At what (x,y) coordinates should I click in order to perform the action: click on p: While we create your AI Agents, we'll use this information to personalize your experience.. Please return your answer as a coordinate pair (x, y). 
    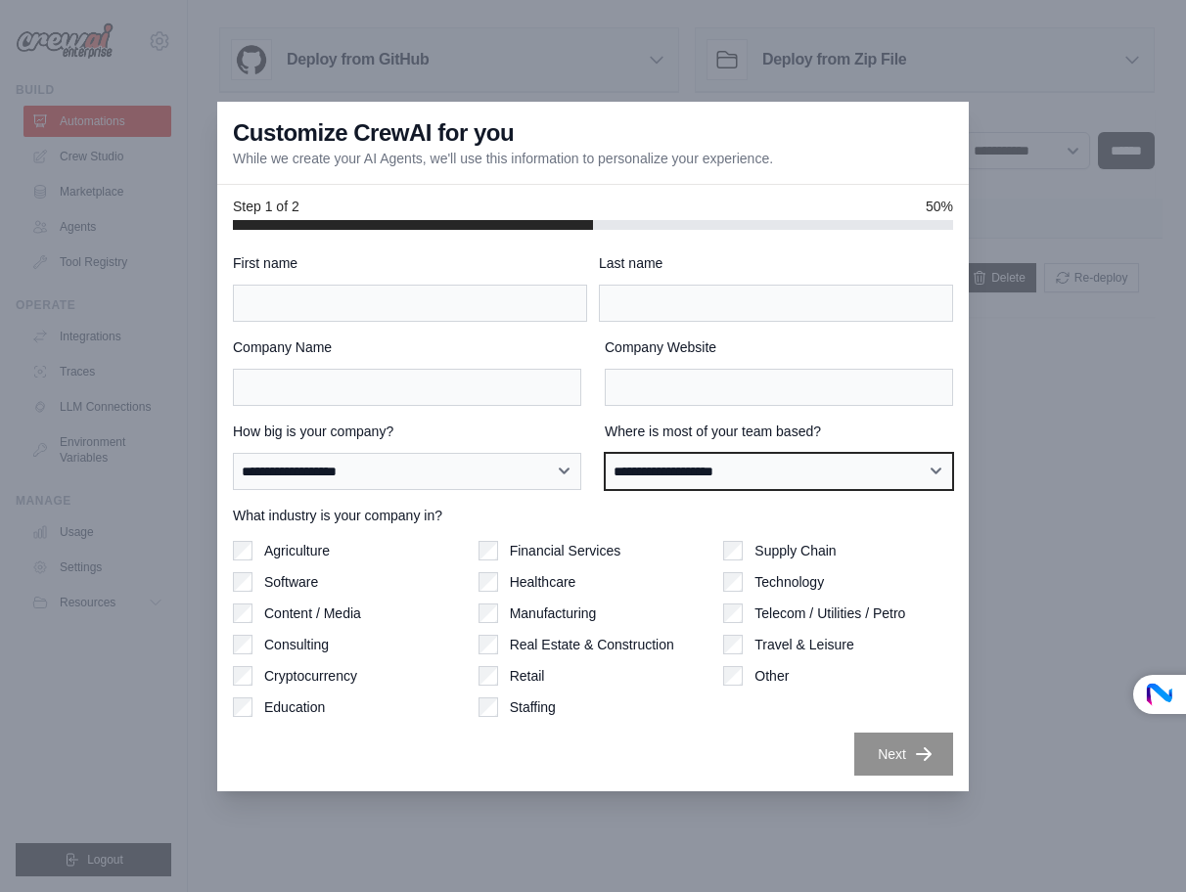
    Looking at the image, I should click on (503, 158).